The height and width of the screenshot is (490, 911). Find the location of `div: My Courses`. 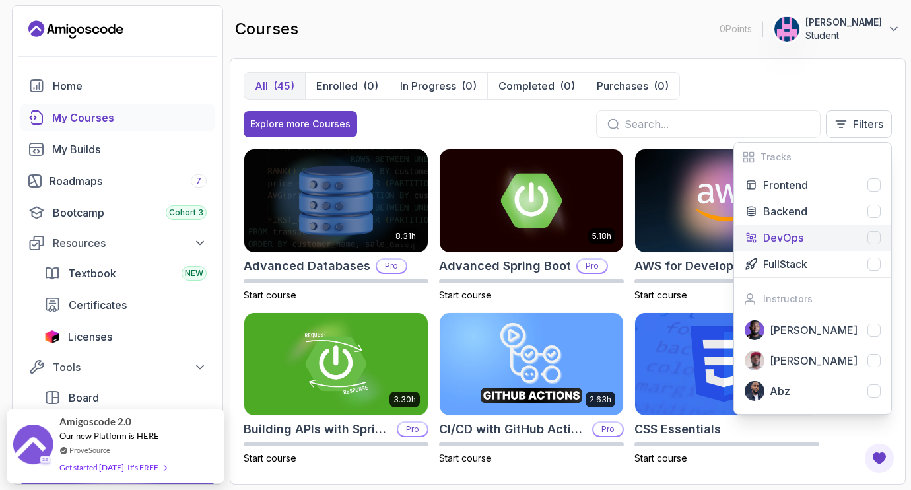

div: My Courses is located at coordinates (129, 117).